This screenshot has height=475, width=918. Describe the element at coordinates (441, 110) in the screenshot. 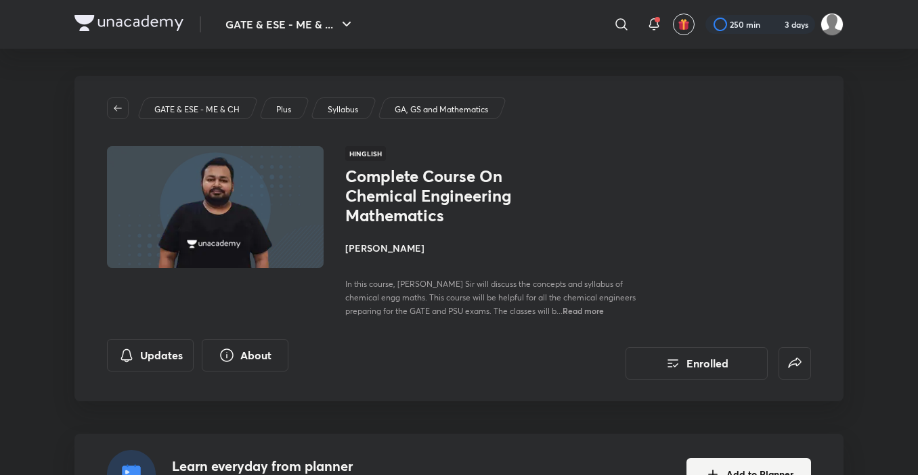

I see `p: GA, GS and Mathematics` at that location.